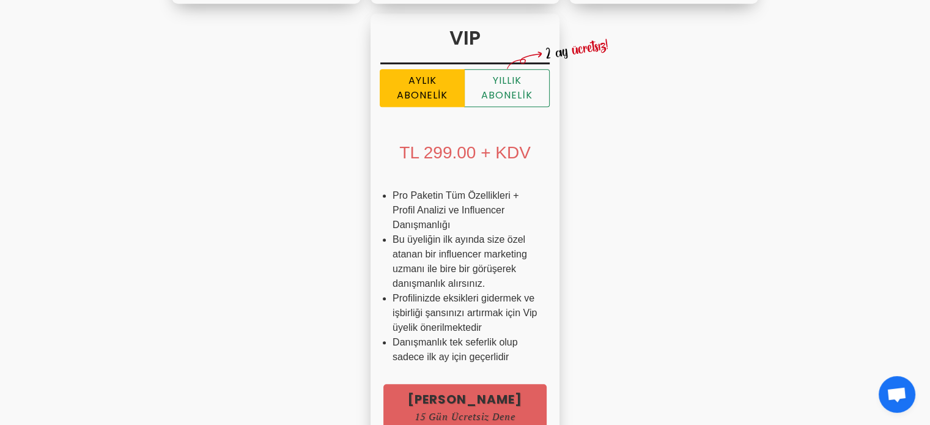 The height and width of the screenshot is (425, 930). Describe the element at coordinates (409, 152) in the screenshot. I see `span: TL` at that location.